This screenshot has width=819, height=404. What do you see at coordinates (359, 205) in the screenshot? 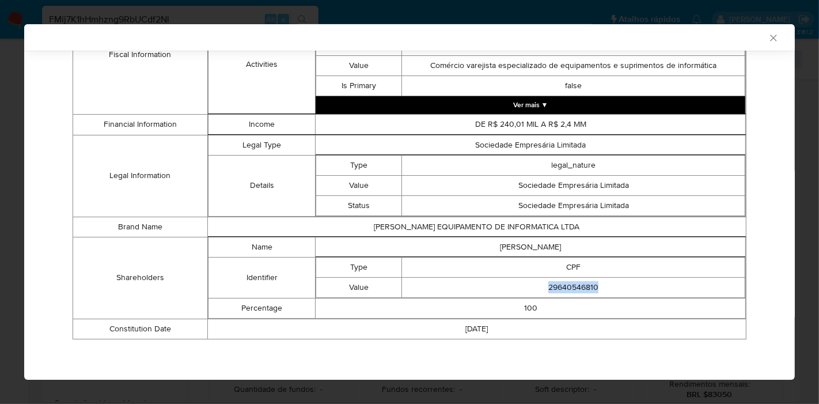
I see `td: Status` at bounding box center [359, 205].